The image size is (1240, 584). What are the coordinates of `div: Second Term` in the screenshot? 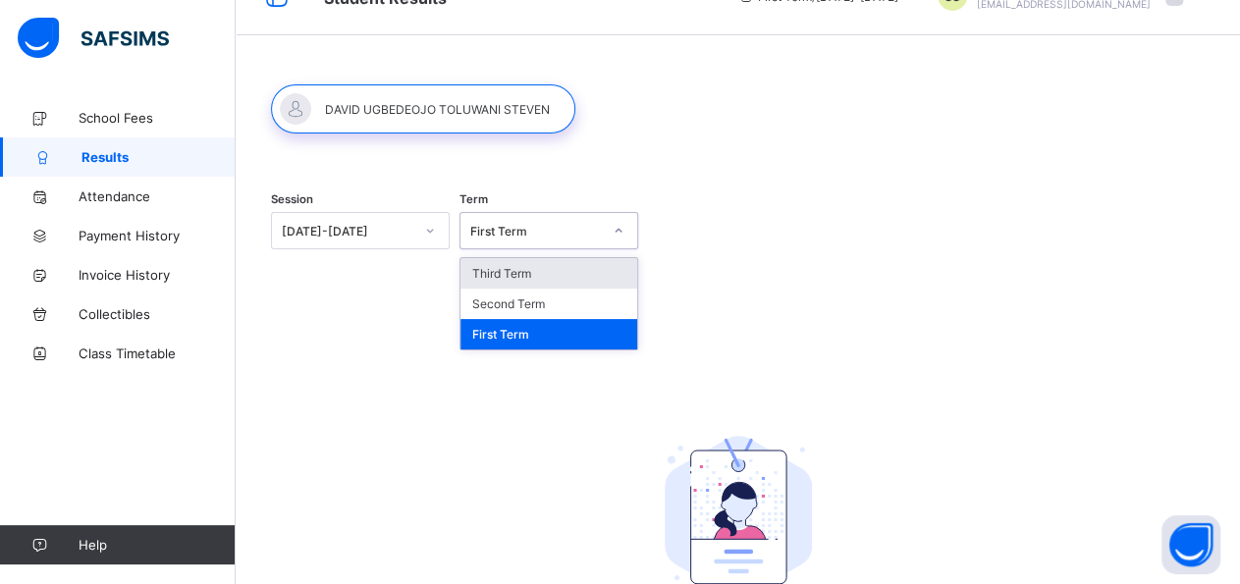 It's located at (549, 303).